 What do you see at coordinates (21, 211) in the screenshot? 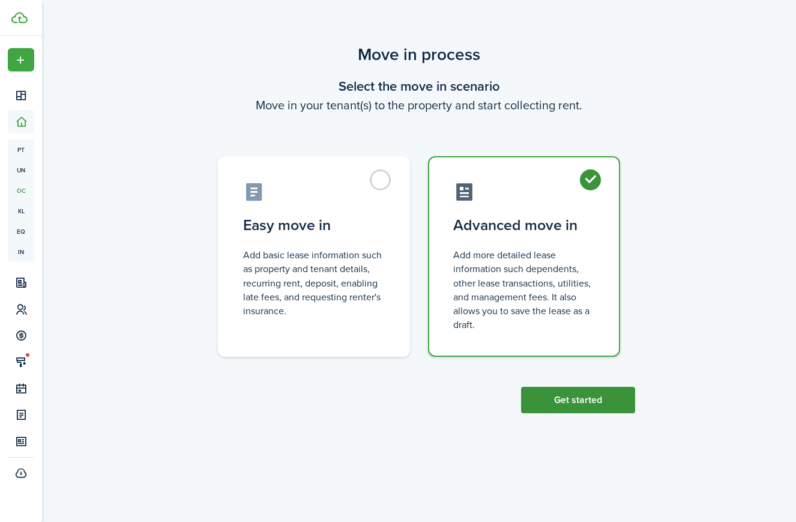
I see `span: kl` at bounding box center [21, 211].